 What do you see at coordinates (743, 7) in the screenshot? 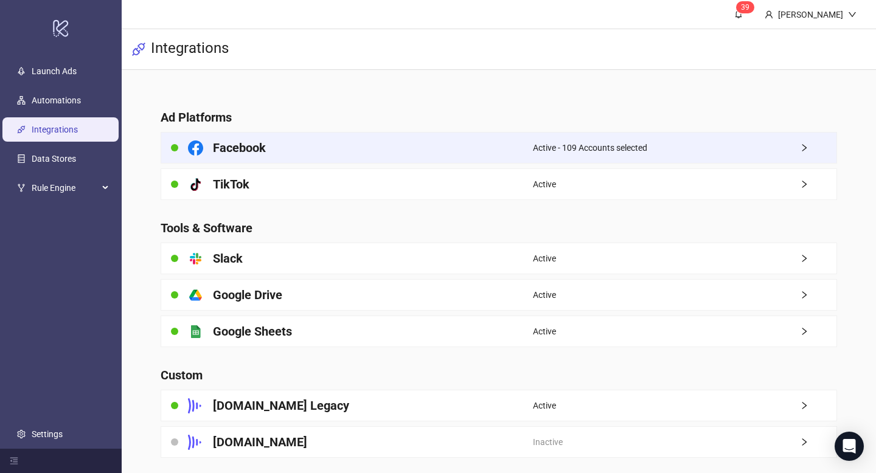
I see `span: 3` at bounding box center [743, 7].